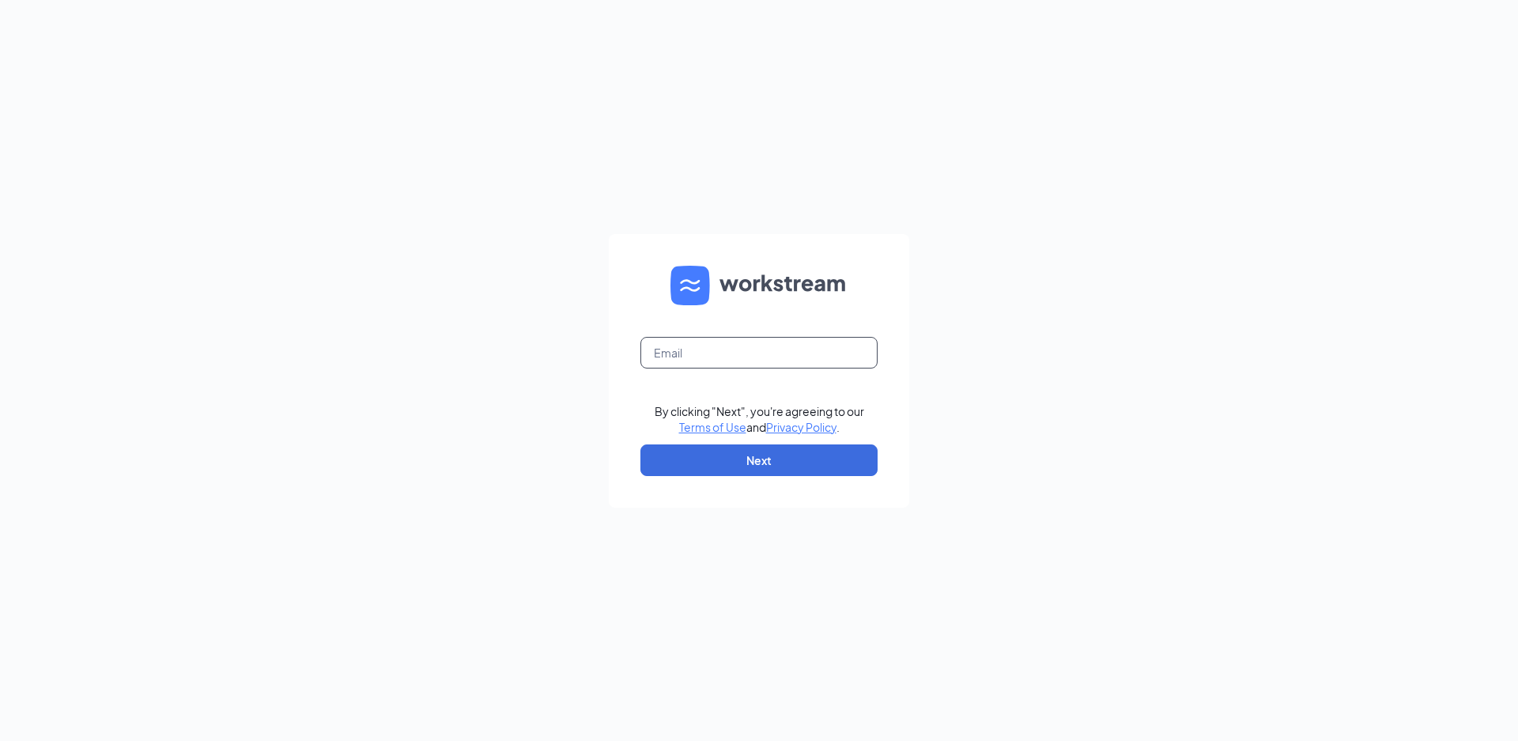  I want to click on div: By clicking "Next", you're agreeing to our and ., so click(759, 419).